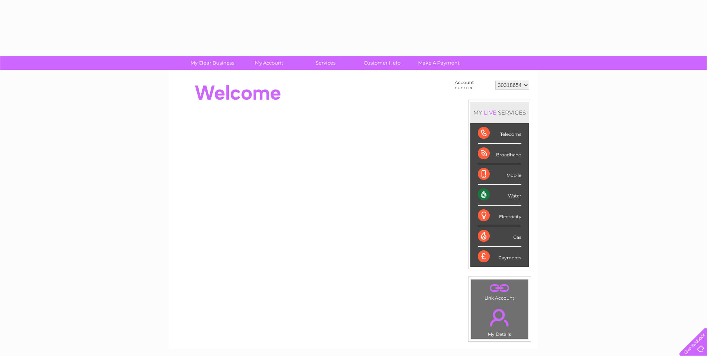 The image size is (707, 356). What do you see at coordinates (500, 236) in the screenshot?
I see `div: Gas` at bounding box center [500, 236].